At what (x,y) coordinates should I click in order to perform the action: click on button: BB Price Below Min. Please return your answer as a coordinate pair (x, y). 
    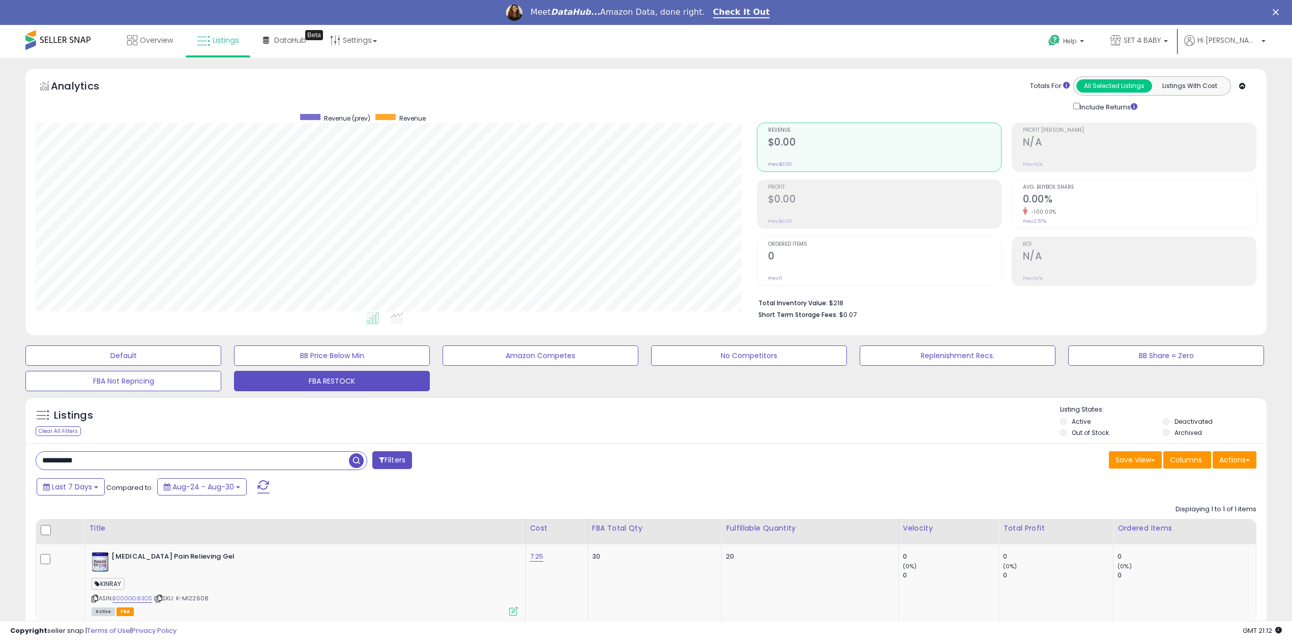
    Looking at the image, I should click on (332, 355).